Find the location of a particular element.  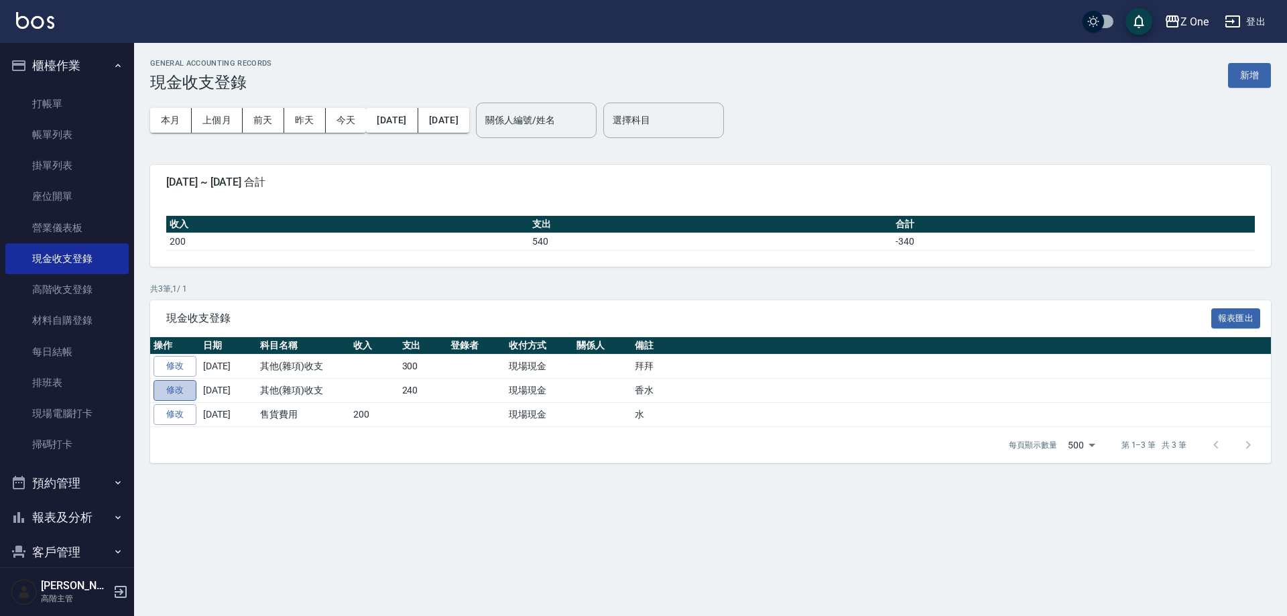

th: 日期 is located at coordinates (228, 346).